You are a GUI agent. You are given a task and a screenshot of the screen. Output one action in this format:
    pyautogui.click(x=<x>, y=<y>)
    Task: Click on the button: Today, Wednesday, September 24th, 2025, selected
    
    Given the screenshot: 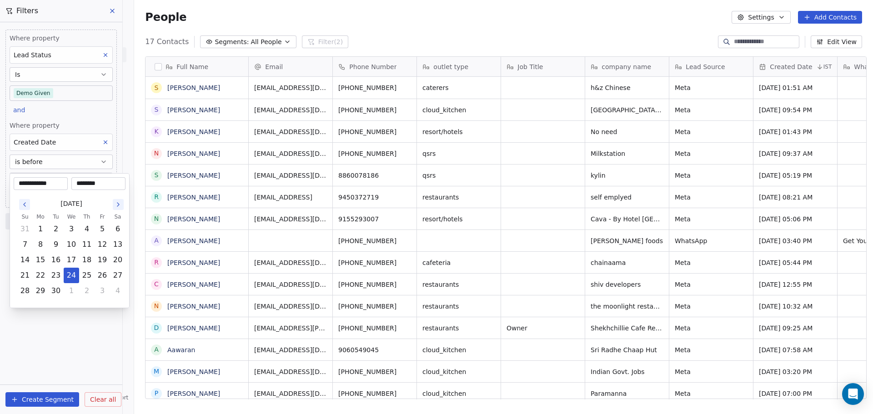 What is the action you would take?
    pyautogui.click(x=71, y=276)
    